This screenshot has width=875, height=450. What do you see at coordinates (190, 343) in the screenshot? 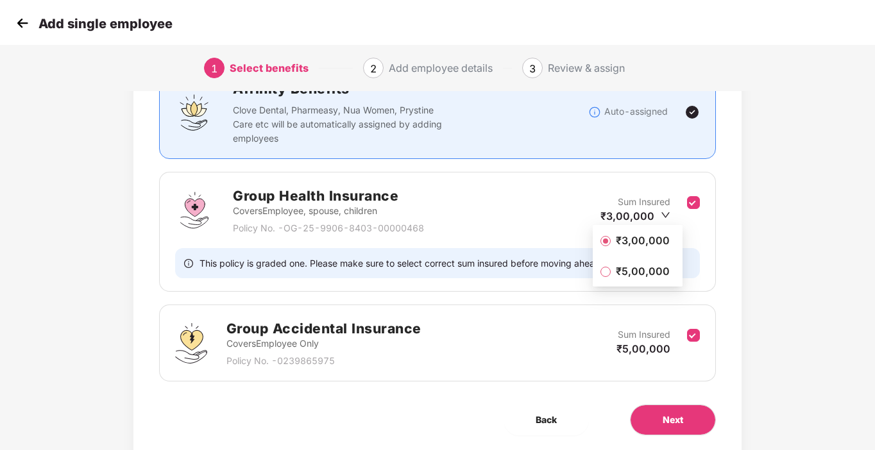
I see `img: svg+xml;base64,PHN2ZyB4bWxucz0iaHR0cDovL3d3dy53My5vcmcvMjAwMC9zdmciIHdpZHRoPSI0OS4zMjEiIGhlaWdodD...` at bounding box center [190, 343].